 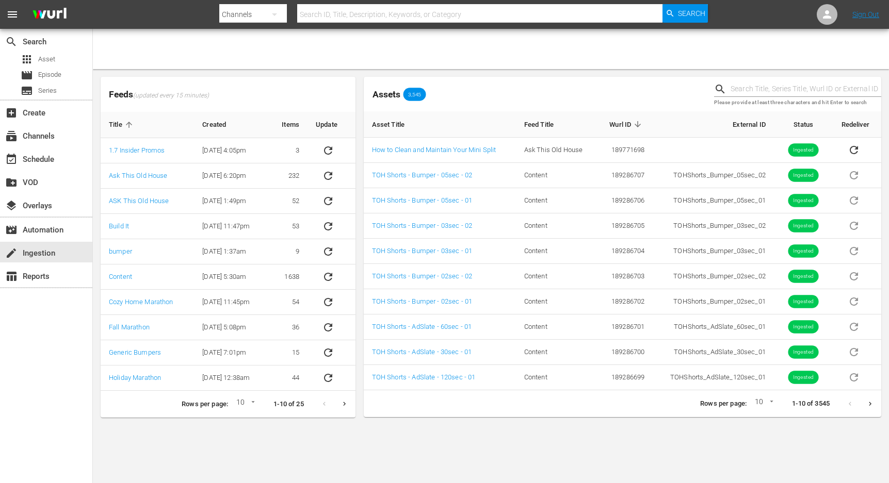 What do you see at coordinates (288, 302) in the screenshot?
I see `td: 54` at bounding box center [288, 302].